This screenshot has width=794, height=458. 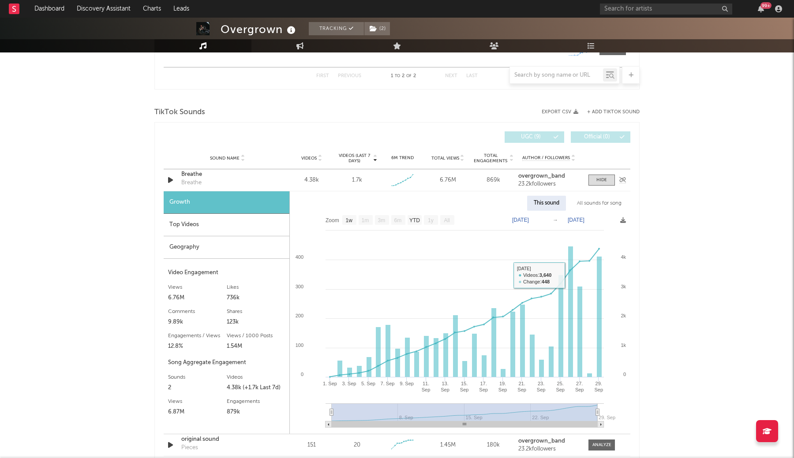 What do you see at coordinates (534, 137) in the screenshot?
I see `button: UGC(9)` at bounding box center [534, 137].